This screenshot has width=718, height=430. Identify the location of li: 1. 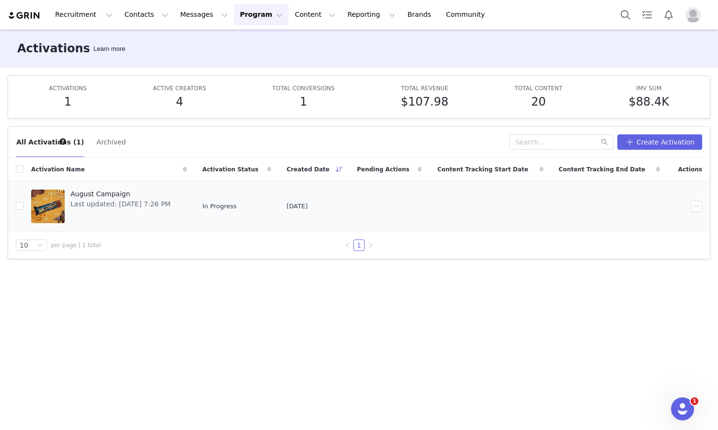
(359, 245).